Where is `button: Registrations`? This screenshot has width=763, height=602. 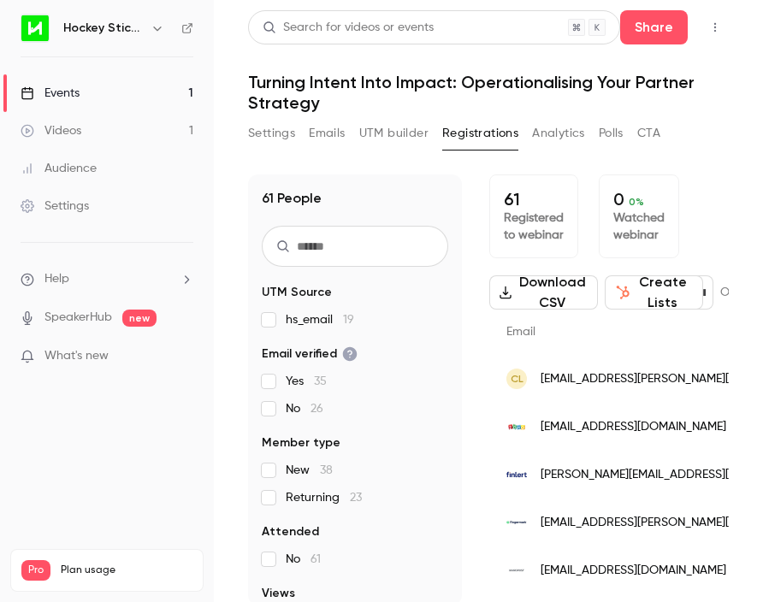 button: Registrations is located at coordinates (480, 133).